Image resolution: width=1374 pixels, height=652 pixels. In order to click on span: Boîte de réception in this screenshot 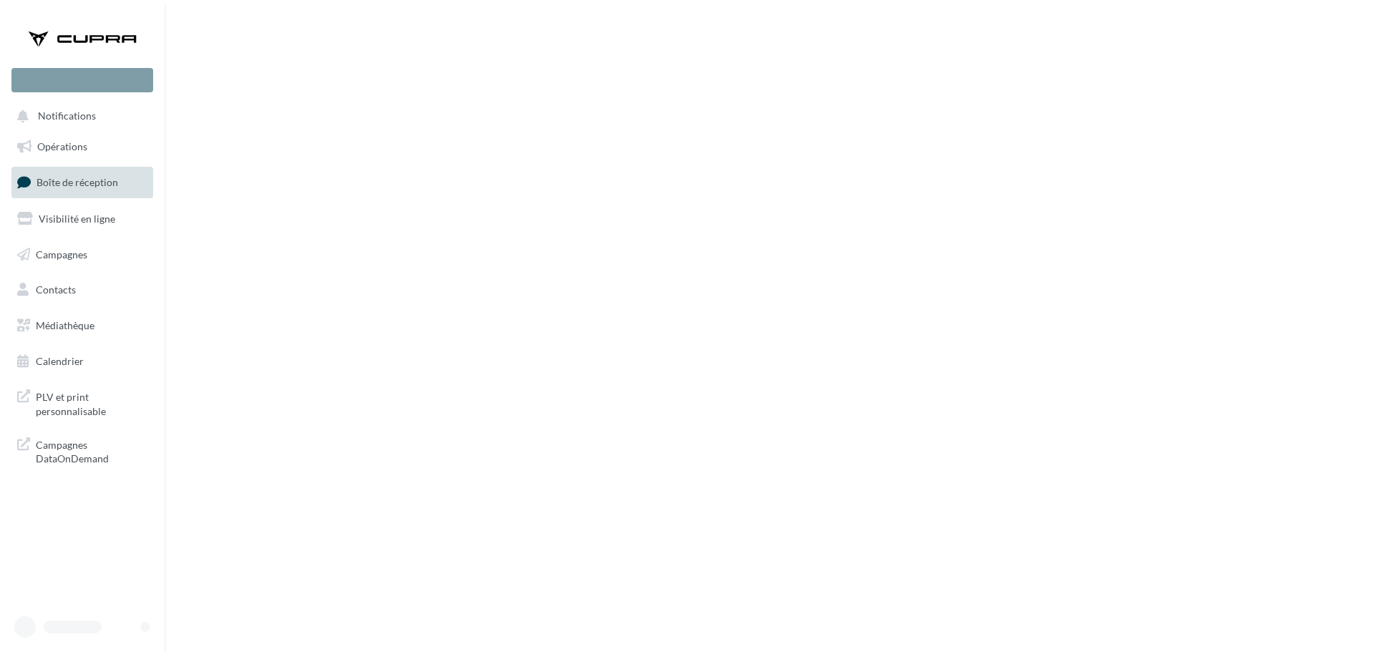, I will do `click(77, 182)`.